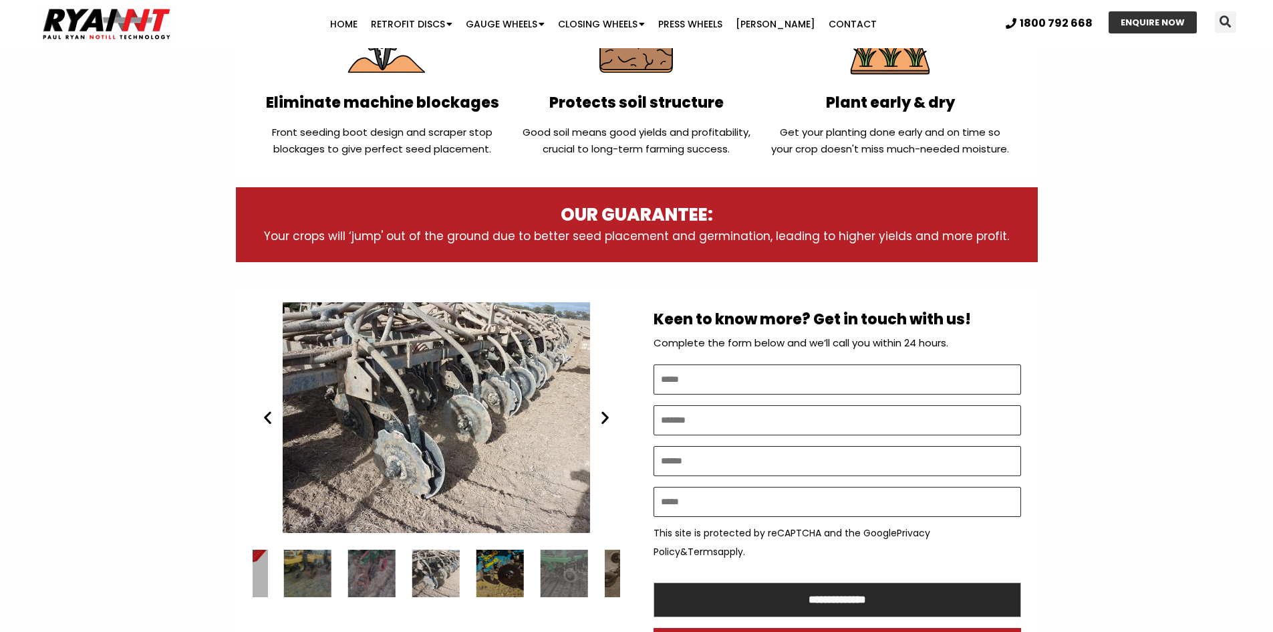  What do you see at coordinates (636, 103) in the screenshot?
I see `h2: Protects soil structure` at bounding box center [636, 103].